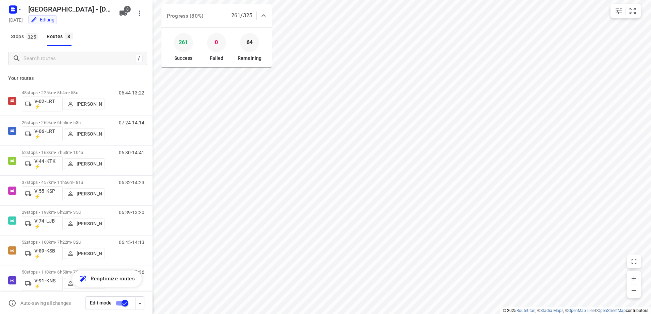  Describe the element at coordinates (63, 152) in the screenshot. I see `p: 52 stops • 168km • 7h53m • 104u` at that location.